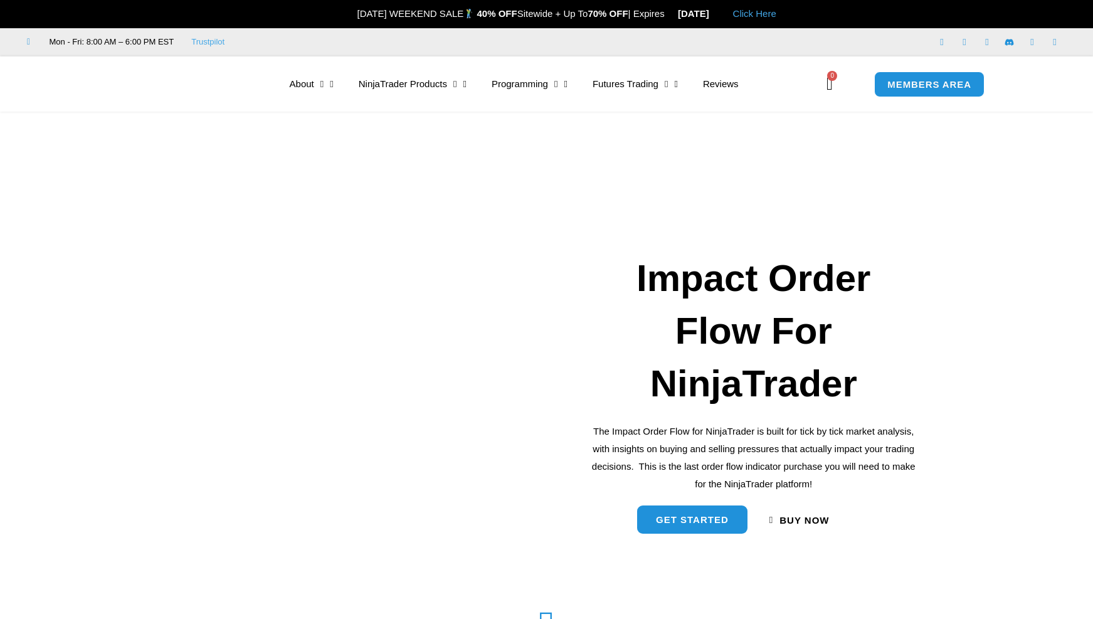 Image resolution: width=1093 pixels, height=619 pixels. I want to click on span: 0, so click(832, 76).